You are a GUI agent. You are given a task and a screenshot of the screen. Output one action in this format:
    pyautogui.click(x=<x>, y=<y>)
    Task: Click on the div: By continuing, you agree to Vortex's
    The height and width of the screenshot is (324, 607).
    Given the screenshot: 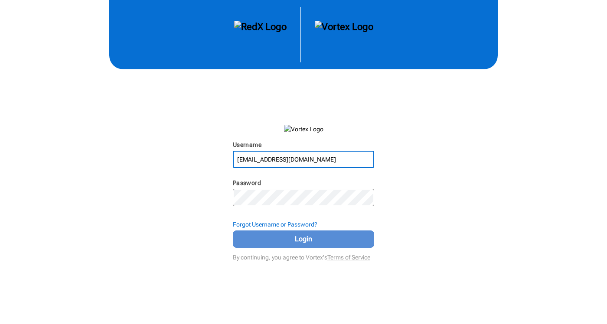 What is the action you would take?
    pyautogui.click(x=304, y=256)
    